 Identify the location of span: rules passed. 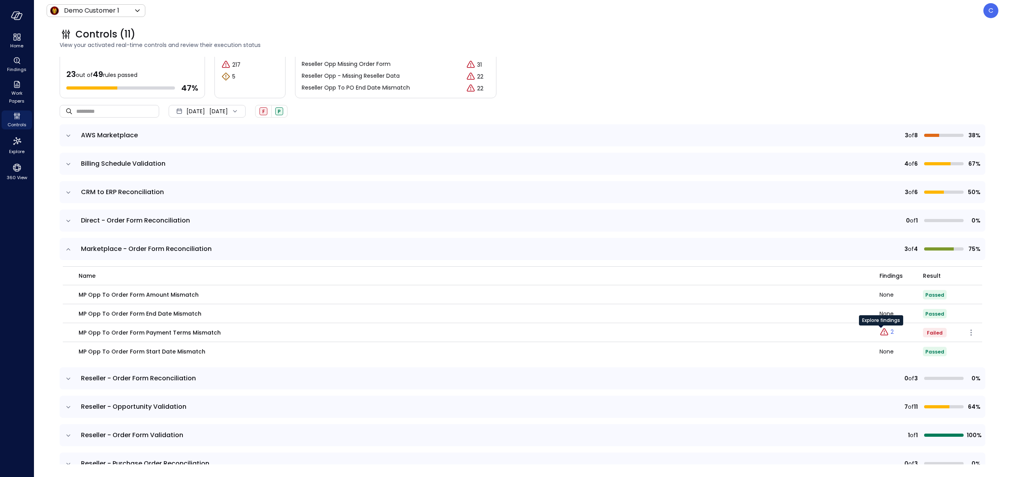
(120, 75).